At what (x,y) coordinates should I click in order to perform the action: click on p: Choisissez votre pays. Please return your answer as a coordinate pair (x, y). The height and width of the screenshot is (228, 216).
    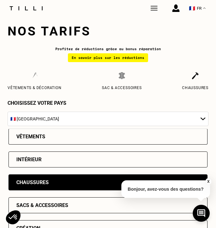
    Looking at the image, I should click on (108, 103).